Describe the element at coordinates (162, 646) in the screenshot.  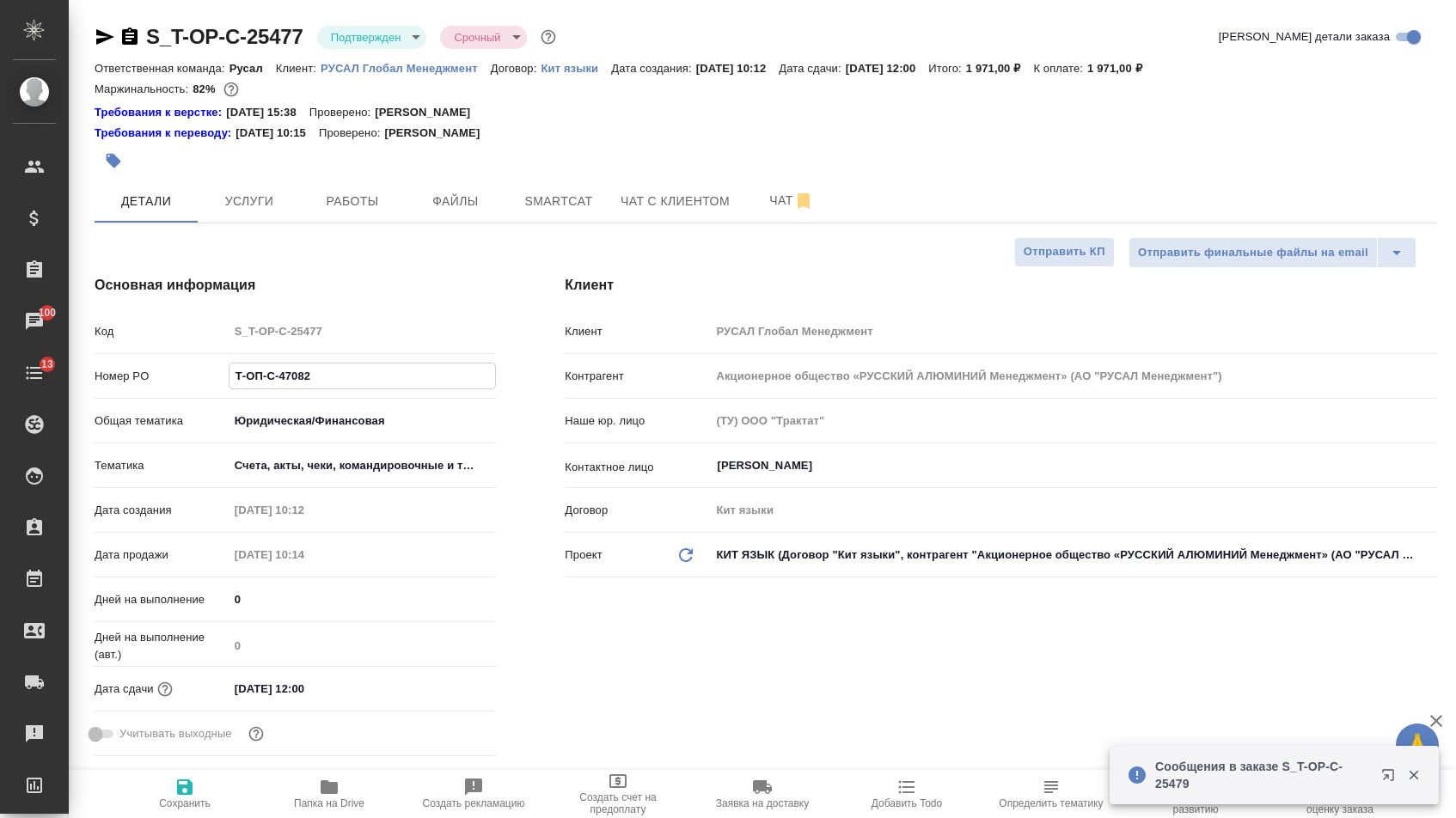
I see `p: Дней на выполнение (авт.)` at that location.